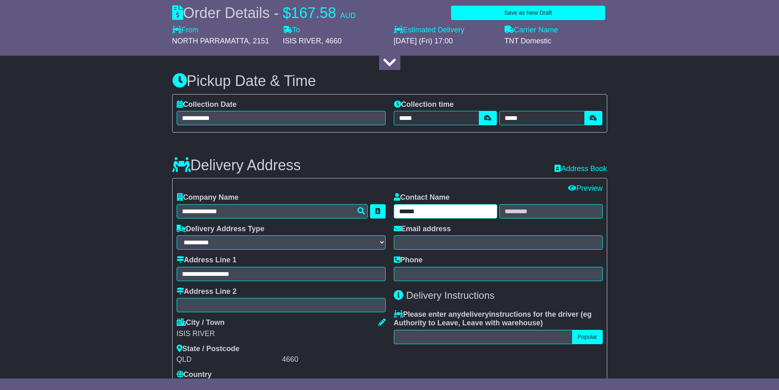 This screenshot has height=390, width=779. I want to click on div: QLD, so click(228, 359).